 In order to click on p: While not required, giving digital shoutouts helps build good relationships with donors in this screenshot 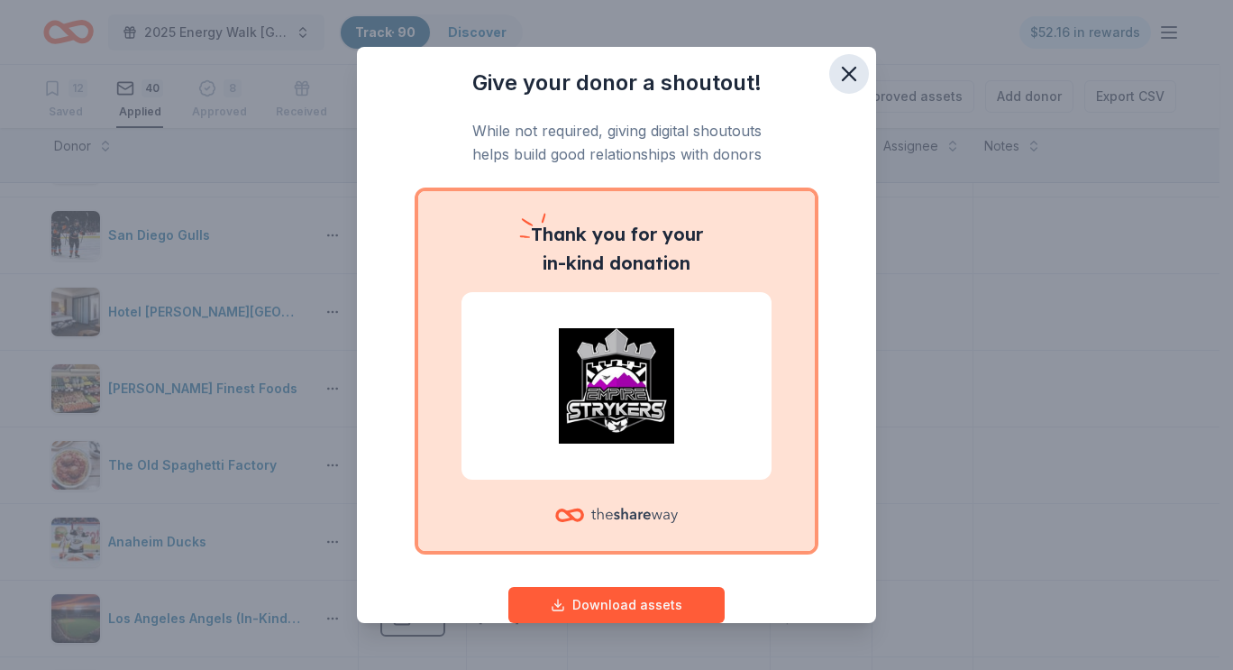, I will do `click(617, 142)`.